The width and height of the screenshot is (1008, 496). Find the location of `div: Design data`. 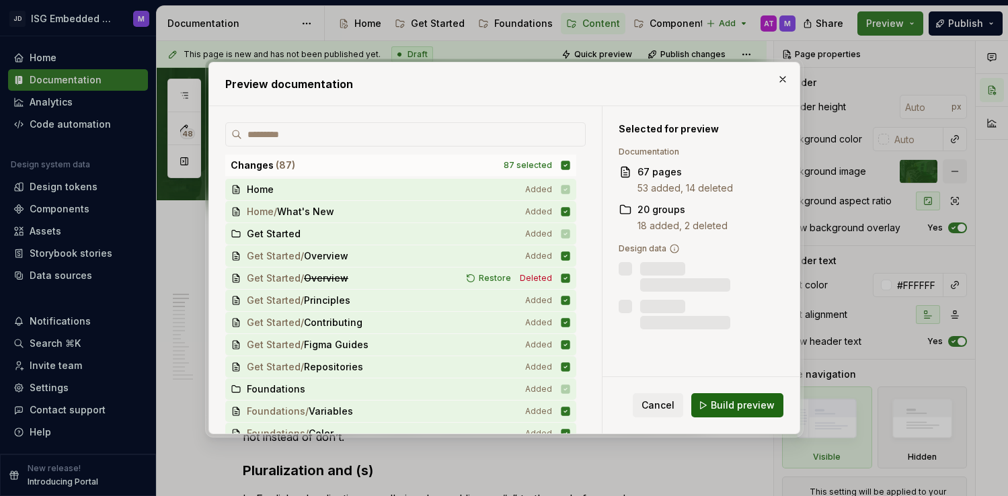

div: Design data is located at coordinates (693, 249).